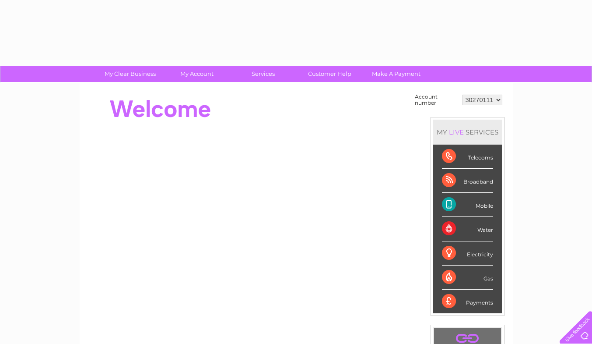 Image resolution: width=592 pixels, height=344 pixels. Describe the element at coordinates (468, 204) in the screenshot. I see `div: Mobile` at that location.